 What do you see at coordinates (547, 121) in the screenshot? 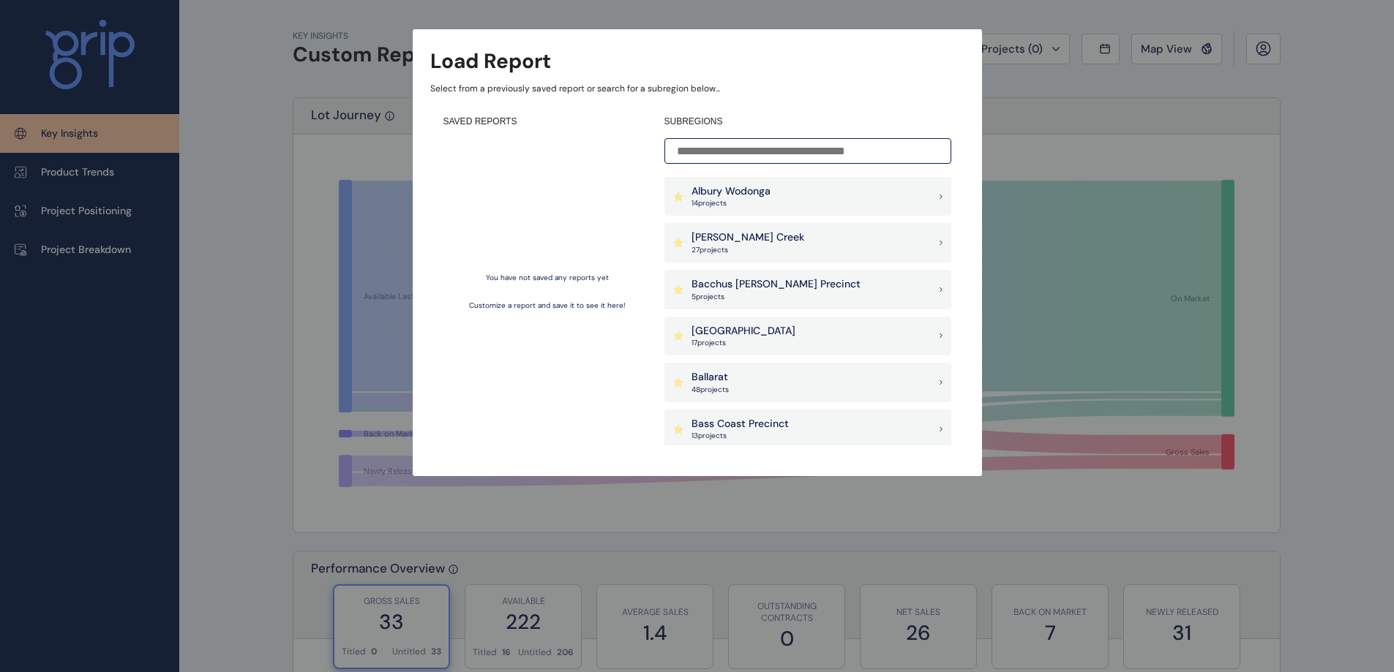
I see `h4: SAVED REPORTS` at bounding box center [547, 121].